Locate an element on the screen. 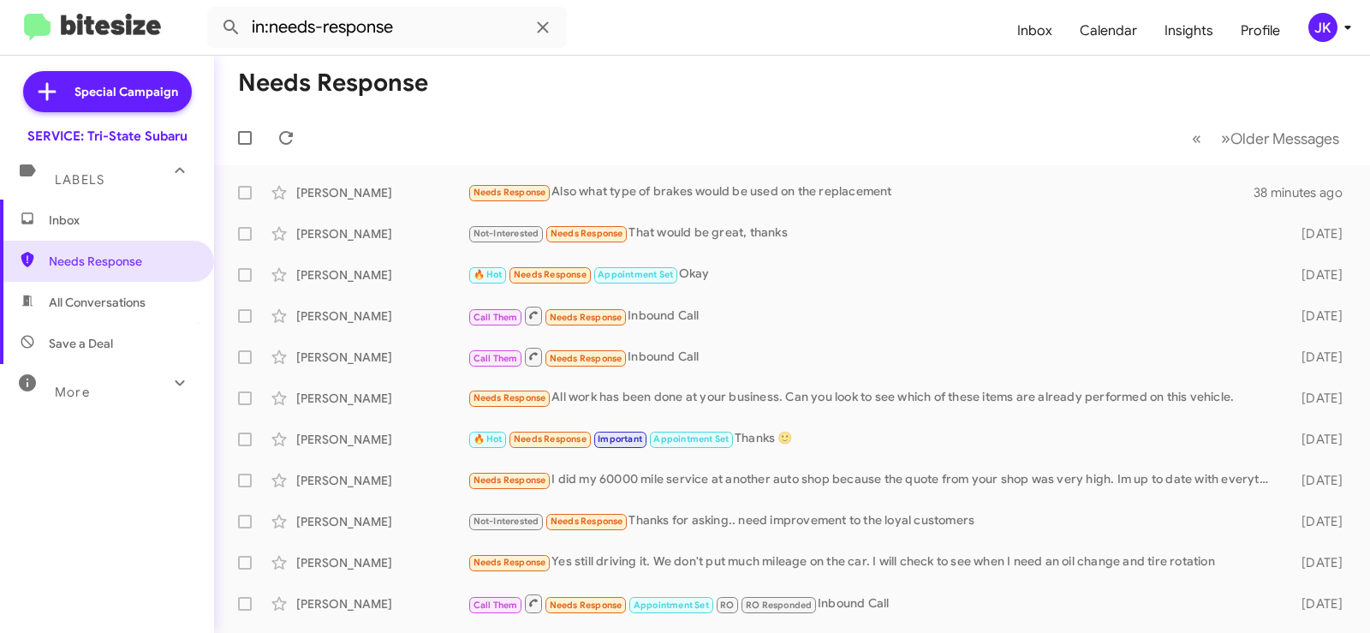 Image resolution: width=1370 pixels, height=633 pixels. div: Also what type of brakes would be used on the replacement is located at coordinates (860, 192).